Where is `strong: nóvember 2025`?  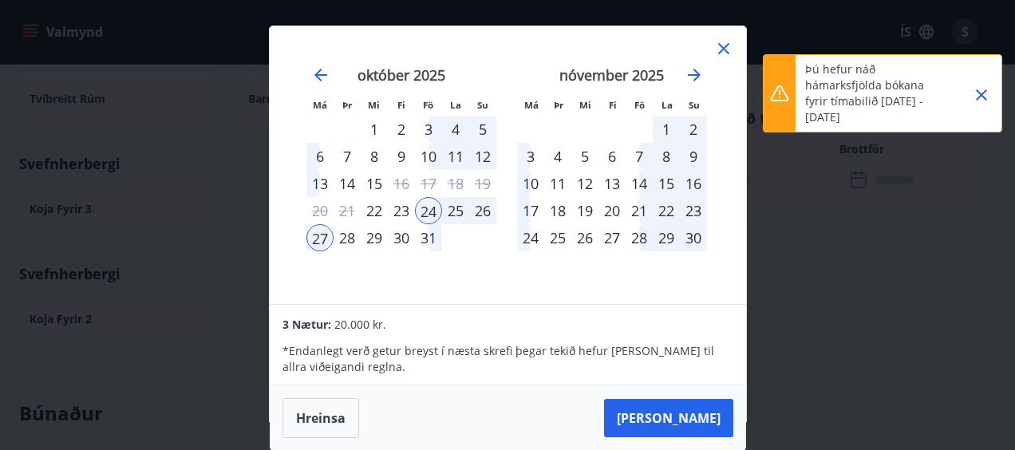
strong: nóvember 2025 is located at coordinates (611, 75).